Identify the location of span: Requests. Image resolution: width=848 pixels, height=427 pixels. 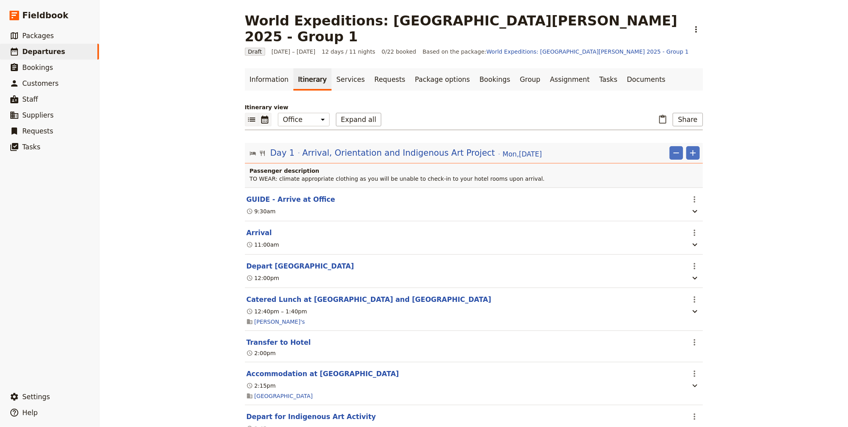
(38, 131).